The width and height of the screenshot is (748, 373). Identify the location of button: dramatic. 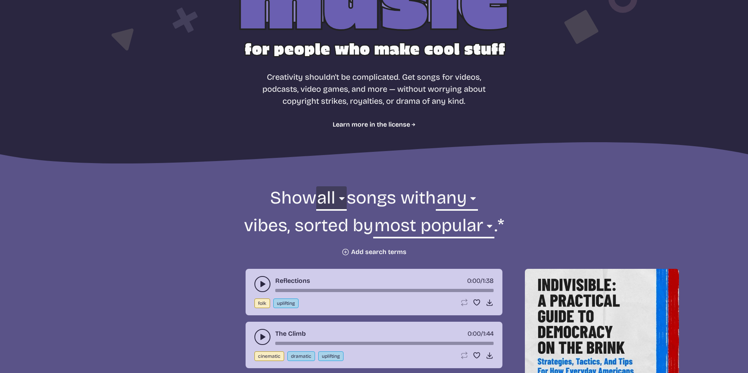
(301, 357).